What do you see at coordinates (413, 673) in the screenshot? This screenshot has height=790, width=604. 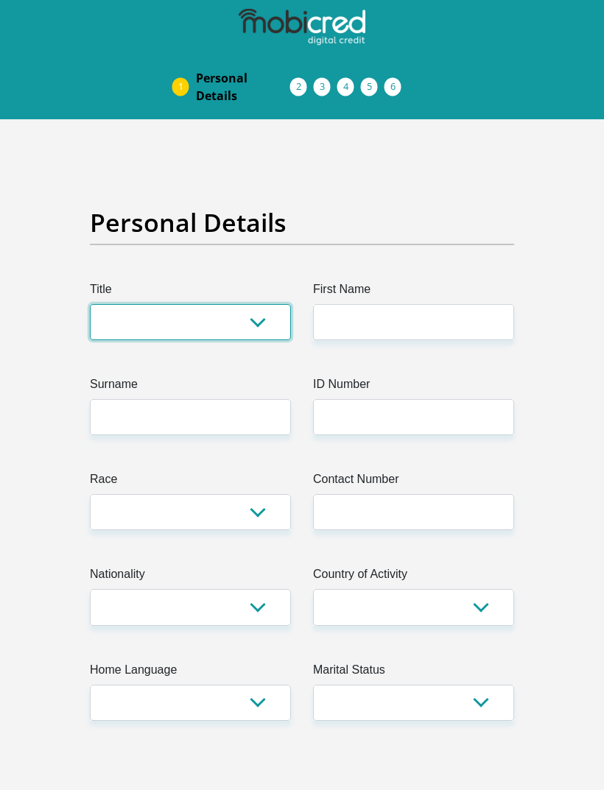 I see `label: Marital Status` at bounding box center [413, 673].